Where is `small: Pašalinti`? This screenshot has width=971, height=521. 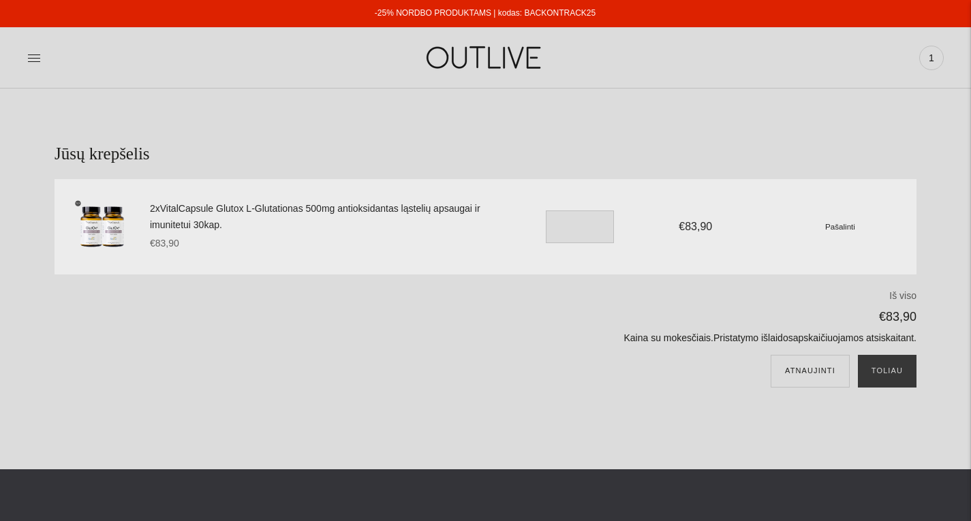 small: Pašalinti is located at coordinates (840, 226).